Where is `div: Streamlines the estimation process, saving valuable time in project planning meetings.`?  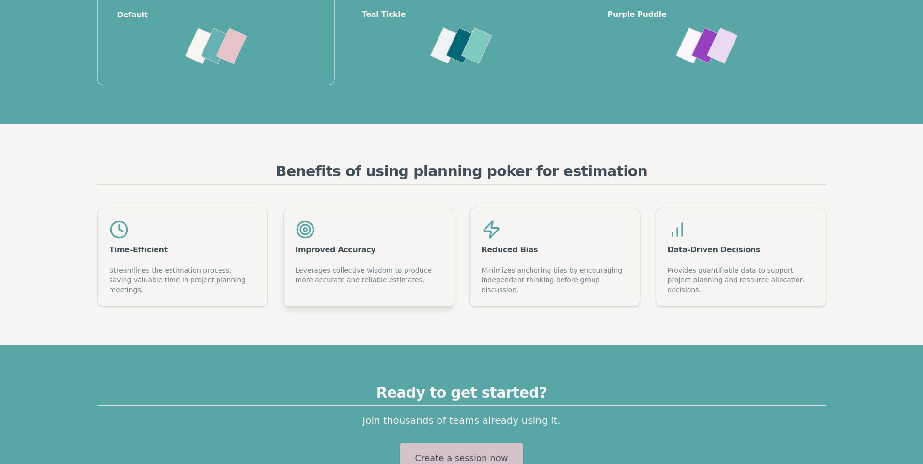
div: Streamlines the estimation process, saving valuable time in project planning meetings. is located at coordinates (183, 280).